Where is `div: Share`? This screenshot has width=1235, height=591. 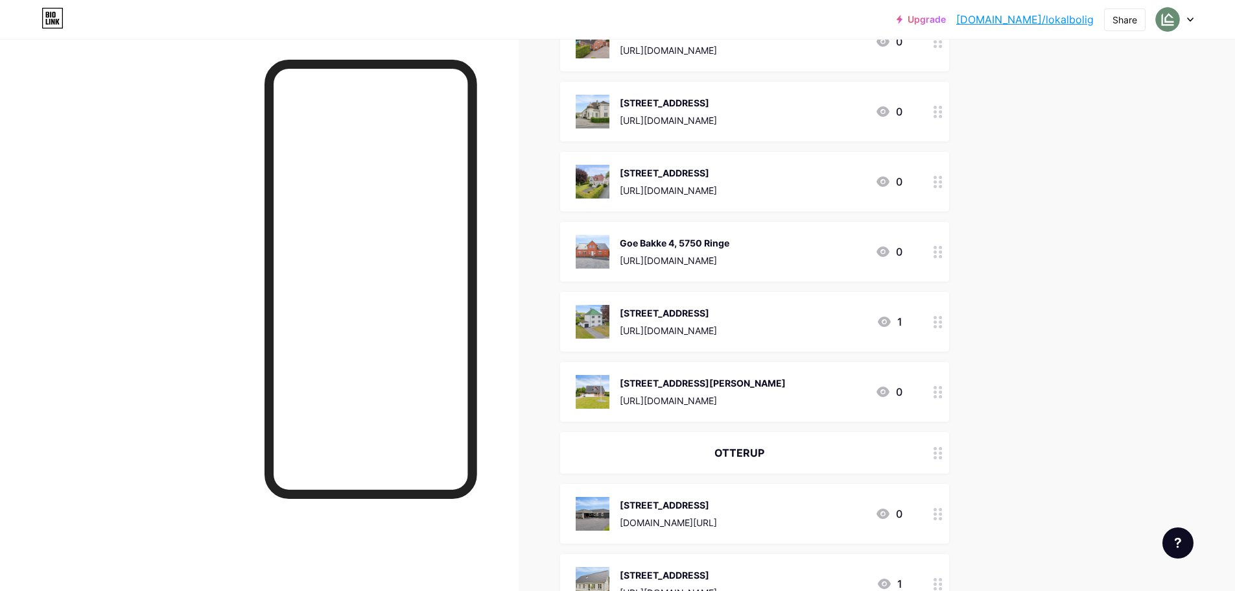 div: Share is located at coordinates (1125, 19).